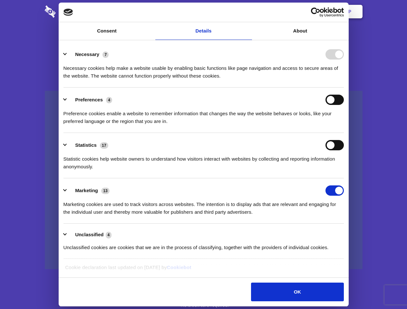  Describe the element at coordinates (88, 54) in the screenshot. I see `button: Necessary (7)` at that location.